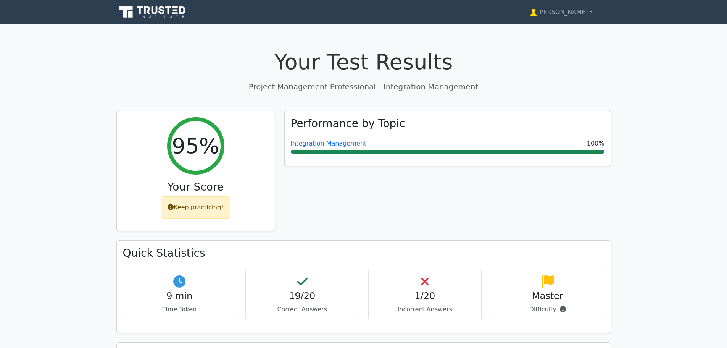 This screenshot has width=727, height=348. What do you see at coordinates (196, 145) in the screenshot?
I see `h2: 95%` at bounding box center [196, 145].